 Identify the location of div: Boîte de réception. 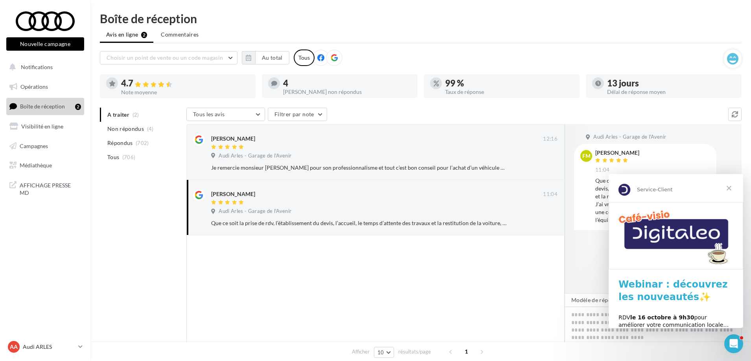
(421, 18).